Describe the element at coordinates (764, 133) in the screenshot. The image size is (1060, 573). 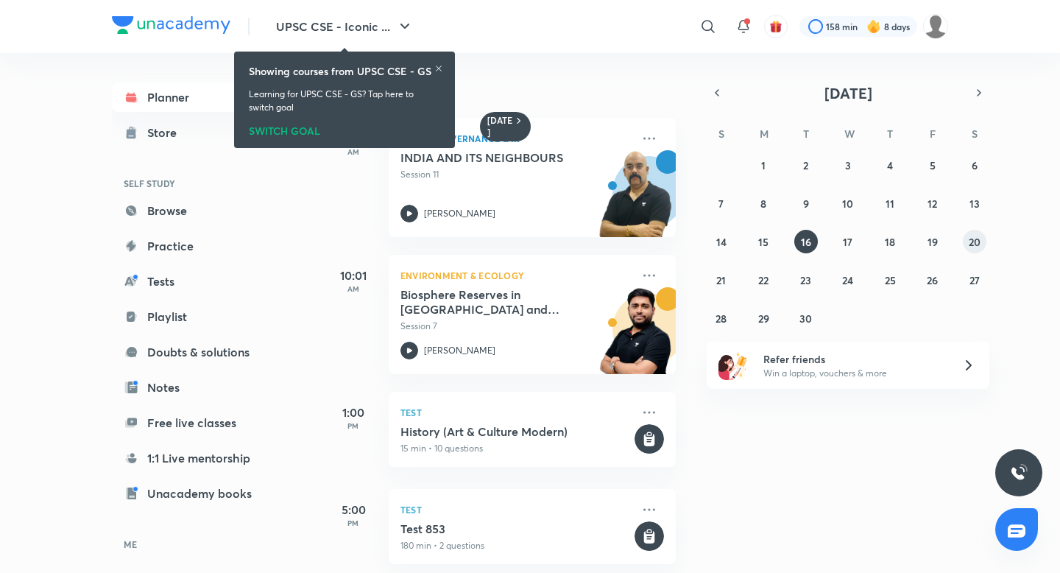
I see `abbr: Monday` at that location.